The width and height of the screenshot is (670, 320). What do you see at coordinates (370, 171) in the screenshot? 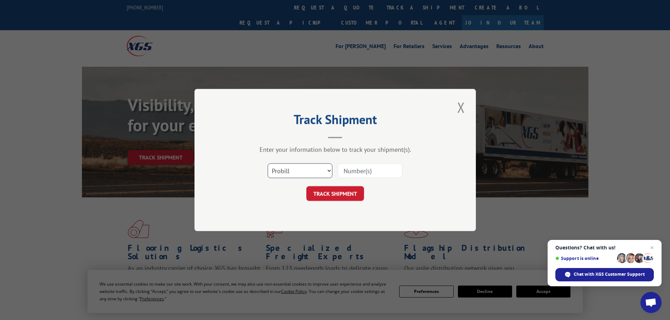
I see `input: Number(s)` at bounding box center [370, 171].